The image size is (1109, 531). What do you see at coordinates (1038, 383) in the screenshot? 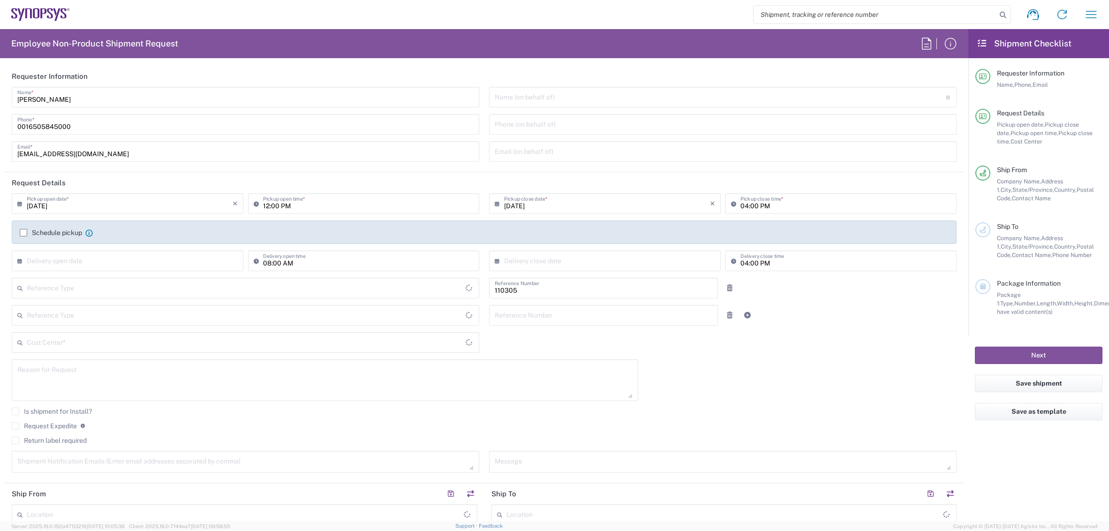
I see `button: Save shipment` at bounding box center [1038, 383].